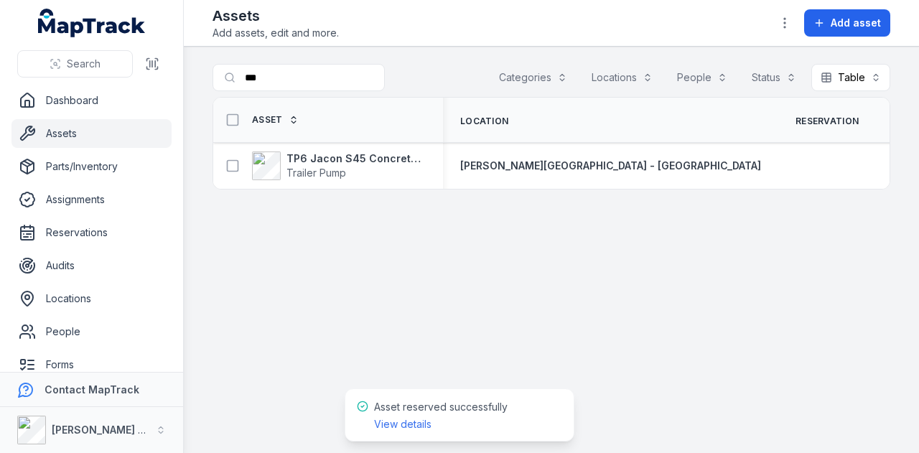 The image size is (919, 453). I want to click on a: TP6 Jacon S45 Concrete PumpTrailer Pump, so click(339, 166).